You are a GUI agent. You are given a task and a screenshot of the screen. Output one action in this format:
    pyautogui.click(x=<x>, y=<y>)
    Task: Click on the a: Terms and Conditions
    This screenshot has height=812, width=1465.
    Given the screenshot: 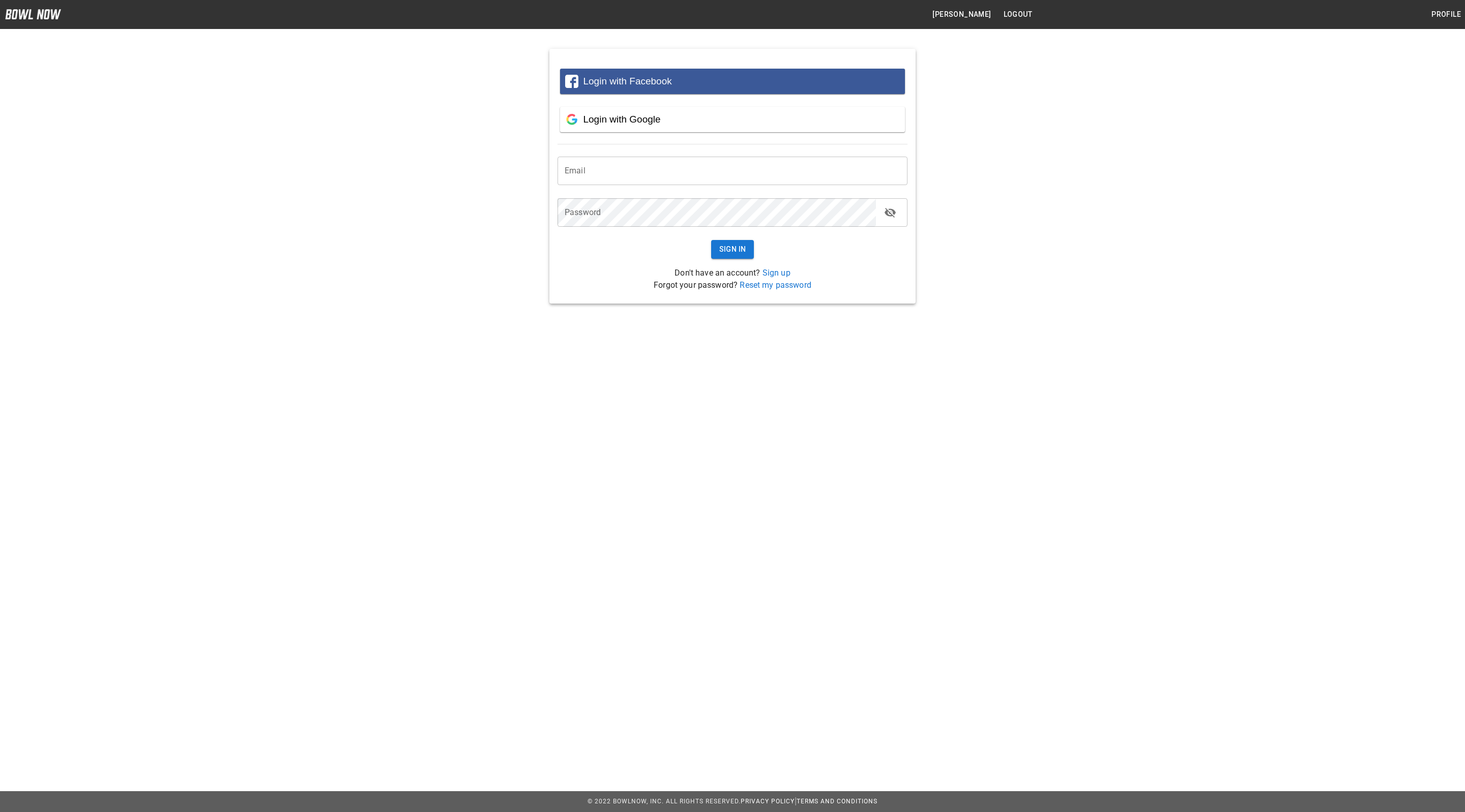 What is the action you would take?
    pyautogui.click(x=837, y=801)
    